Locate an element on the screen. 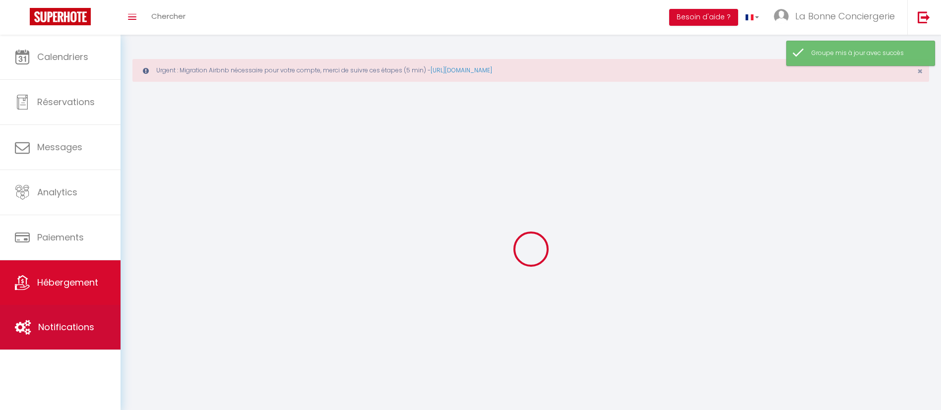  span: La Bonne Conciergerie is located at coordinates (844, 16).